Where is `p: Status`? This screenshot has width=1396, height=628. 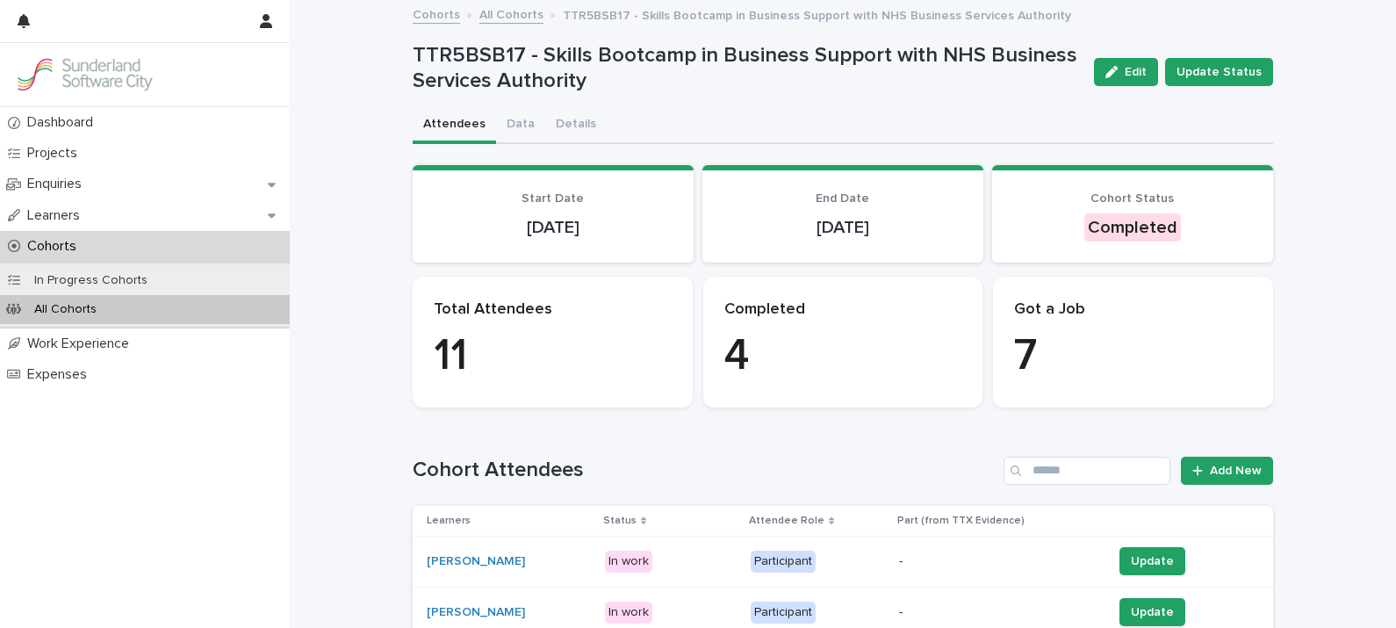 p: Status is located at coordinates (620, 521).